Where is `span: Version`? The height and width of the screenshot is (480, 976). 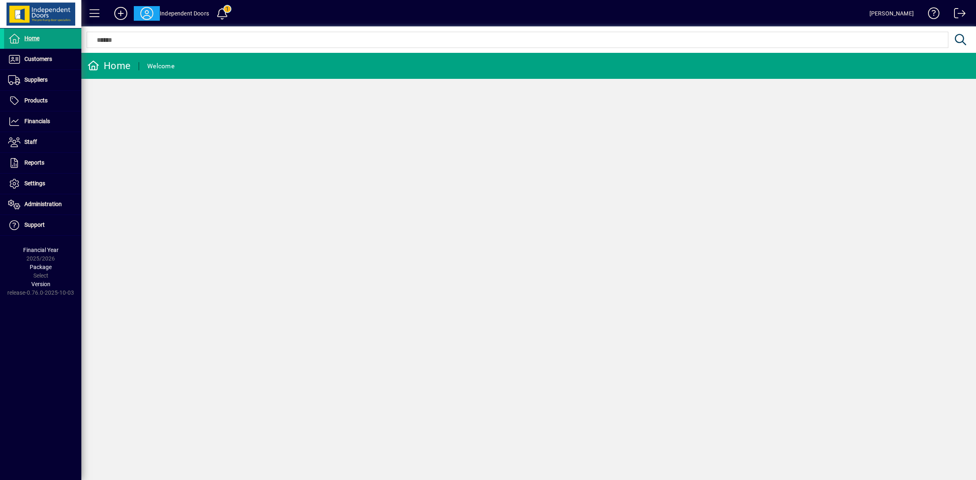 span: Version is located at coordinates (41, 284).